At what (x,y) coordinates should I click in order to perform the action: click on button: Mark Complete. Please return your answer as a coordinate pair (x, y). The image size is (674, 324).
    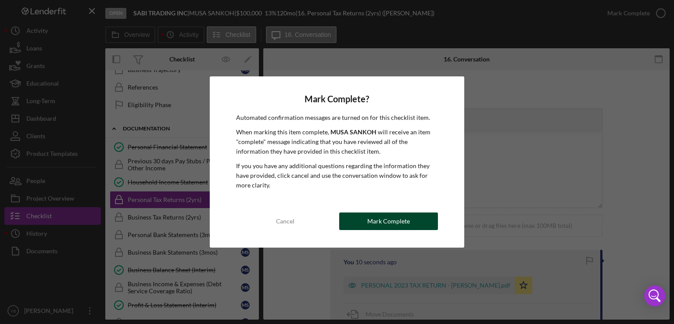
    Looking at the image, I should click on (388, 221).